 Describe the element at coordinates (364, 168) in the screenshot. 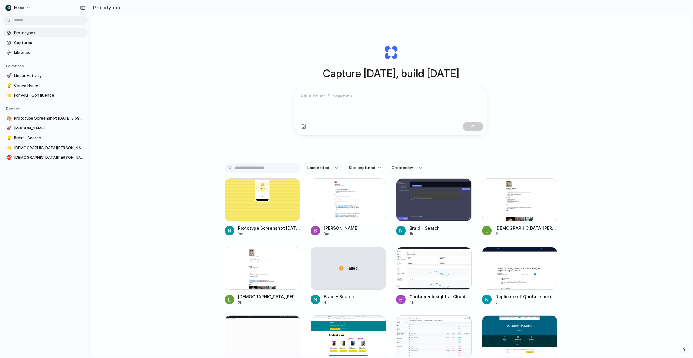

I see `button: Site captured` at that location.